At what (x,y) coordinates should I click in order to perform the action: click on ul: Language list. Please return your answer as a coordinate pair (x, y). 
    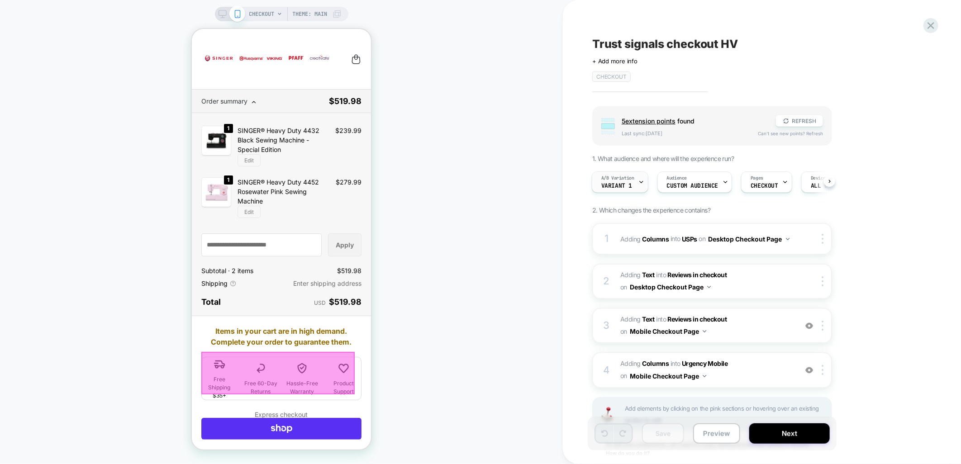
    Looking at the image, I should click on (161, 416).